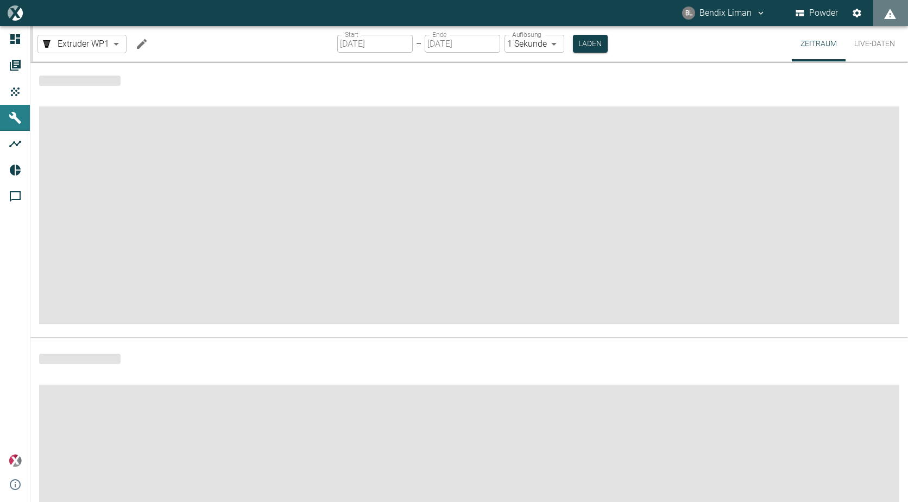 The height and width of the screenshot is (502, 908). What do you see at coordinates (590, 43) in the screenshot?
I see `button: Laden` at bounding box center [590, 43].